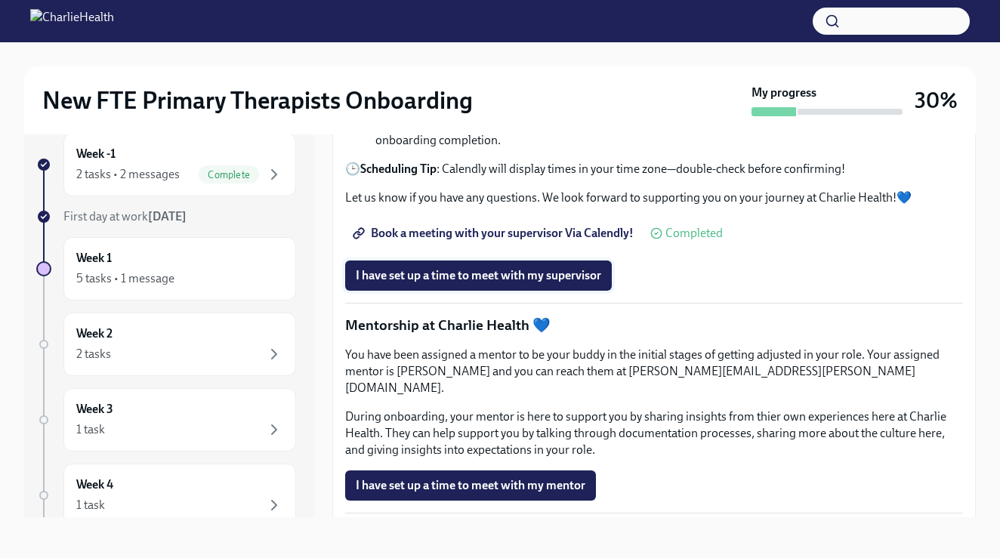 This screenshot has width=1000, height=558. I want to click on span: I have set up a time to meet with my mentor, so click(471, 486).